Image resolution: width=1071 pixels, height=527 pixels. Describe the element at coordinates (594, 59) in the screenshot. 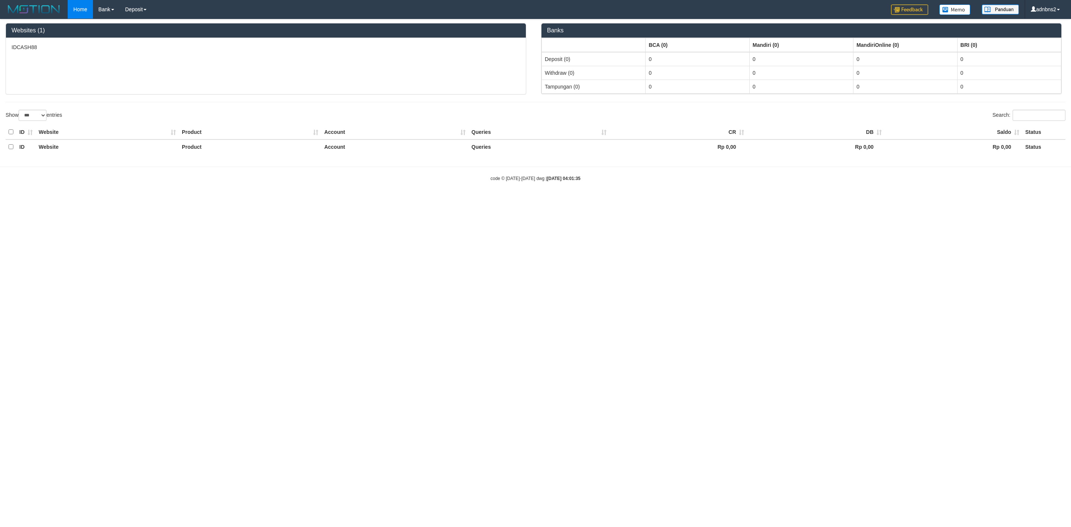

I see `td: Deposit (0)` at that location.